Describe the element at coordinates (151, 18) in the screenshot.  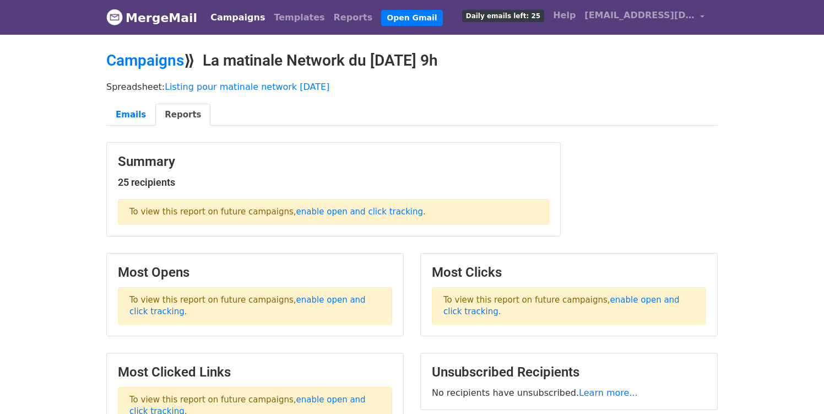
I see `a: MergeMail` at that location.